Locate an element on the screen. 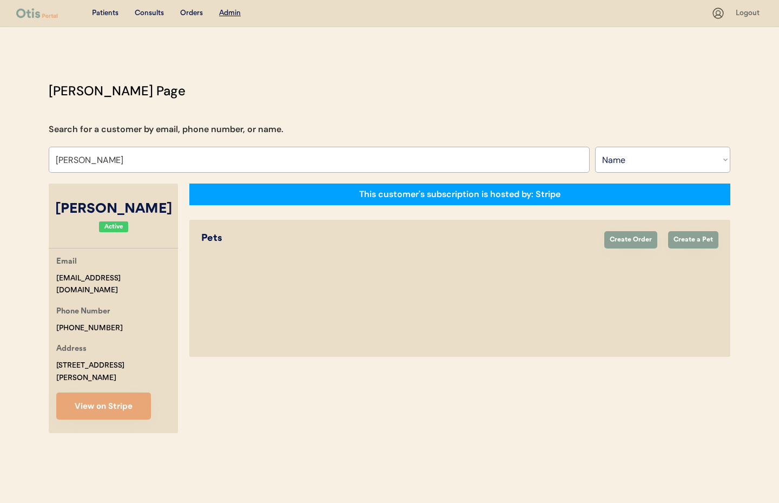 Image resolution: width=779 pixels, height=503 pixels. div: Email is located at coordinates (67, 262).